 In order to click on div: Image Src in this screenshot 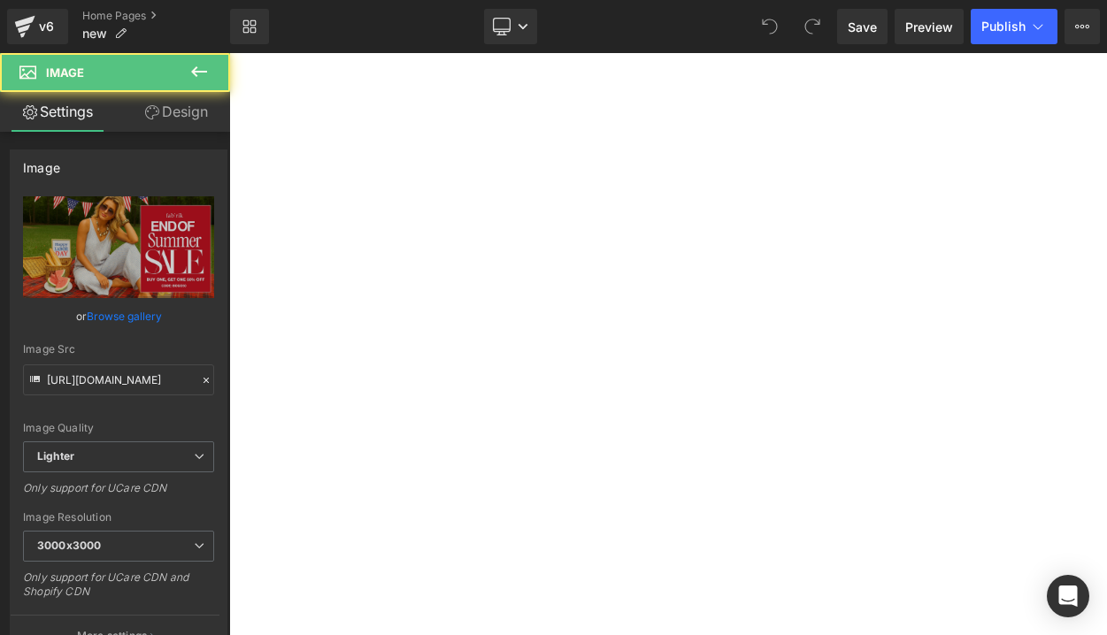, I will do `click(119, 349)`.